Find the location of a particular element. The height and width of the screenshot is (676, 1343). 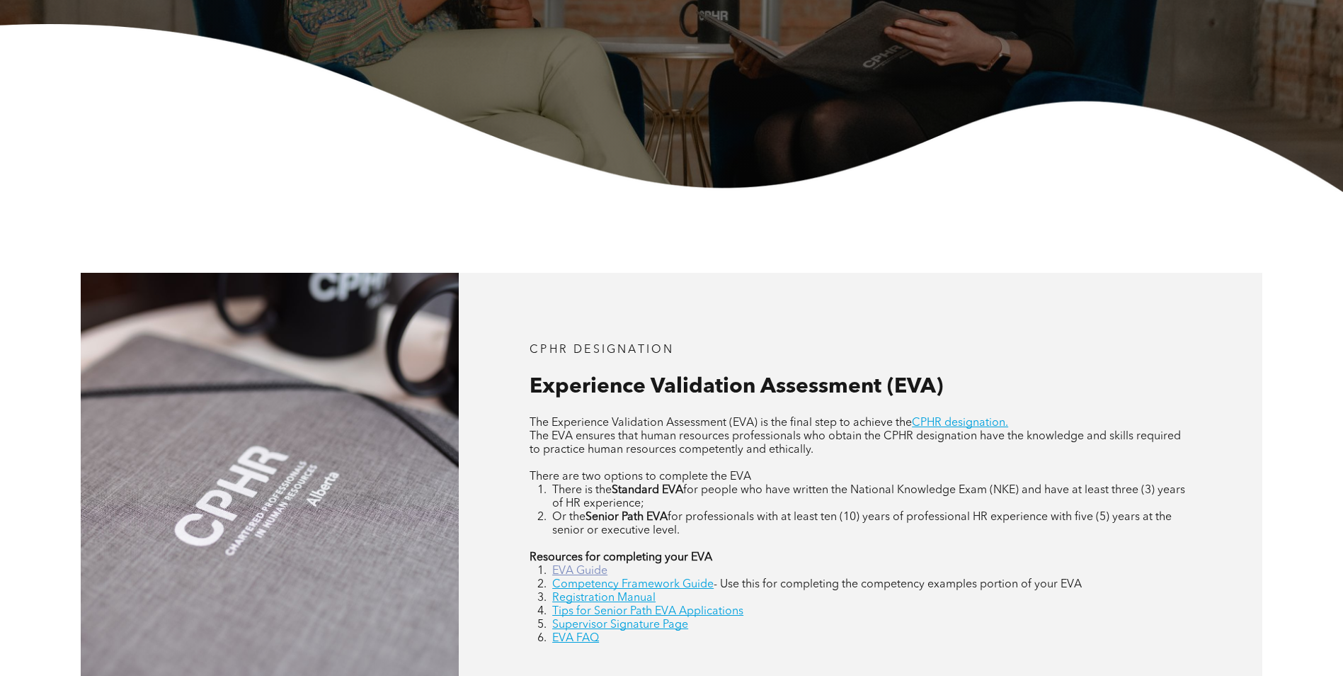

span: CPHR DESIGNATION is located at coordinates (602, 350).